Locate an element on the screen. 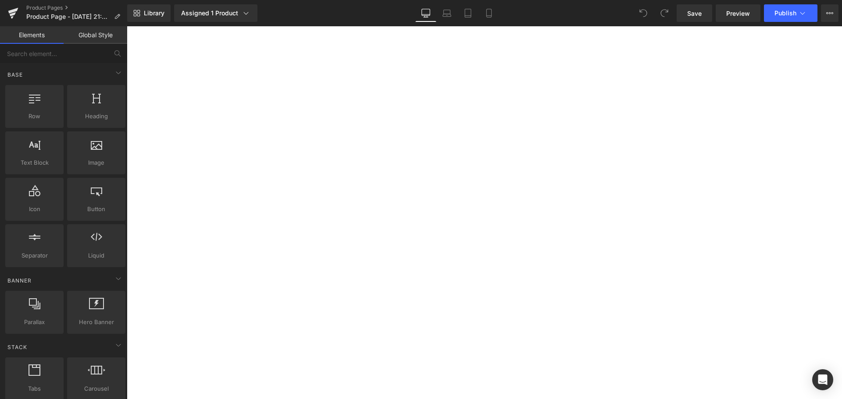 Image resolution: width=842 pixels, height=399 pixels. span: Button is located at coordinates (96, 209).